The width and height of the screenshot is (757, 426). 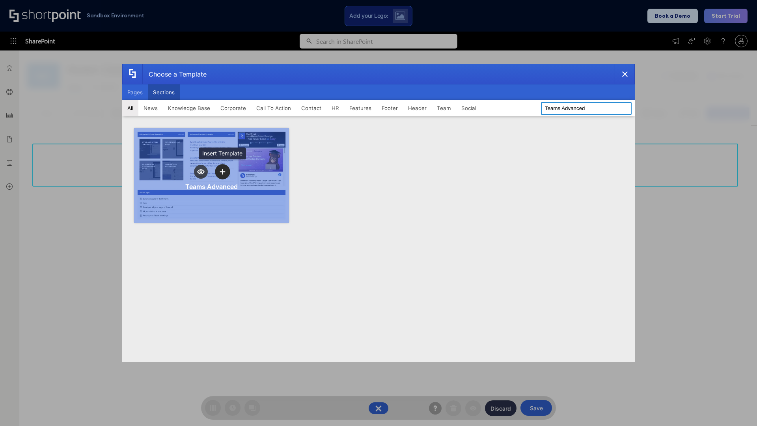 I want to click on button: Pages, so click(x=135, y=92).